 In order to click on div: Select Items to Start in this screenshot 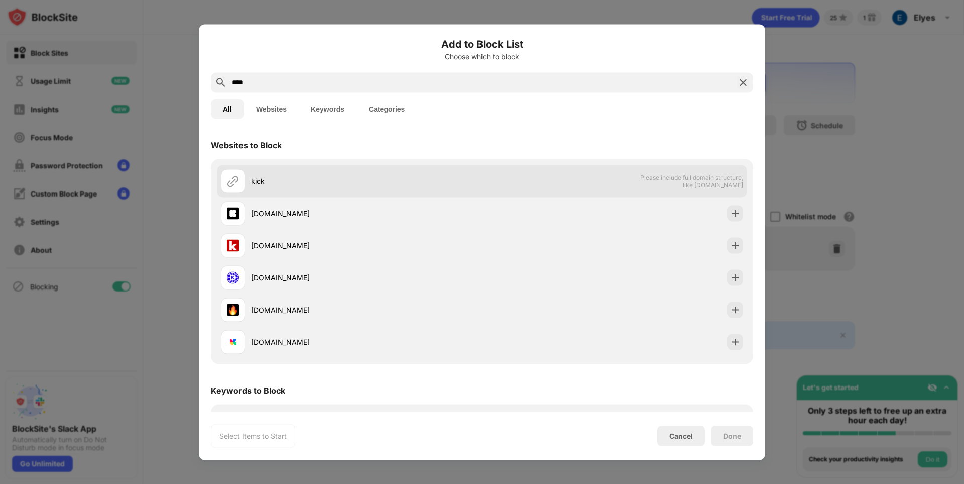, I will do `click(253, 435)`.